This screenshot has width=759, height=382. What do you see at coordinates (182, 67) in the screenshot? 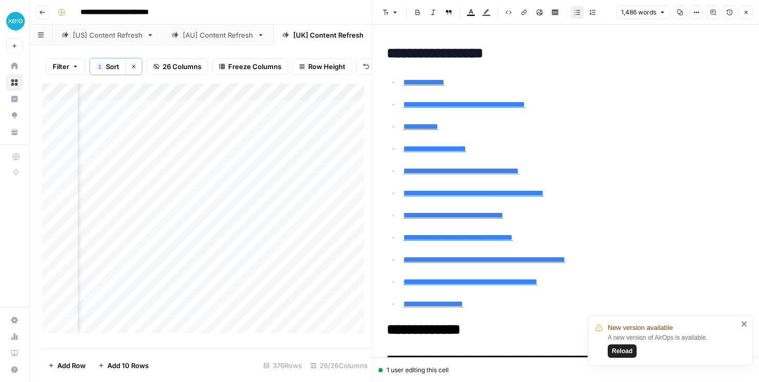
I see `span: 26 Columns` at bounding box center [182, 67].